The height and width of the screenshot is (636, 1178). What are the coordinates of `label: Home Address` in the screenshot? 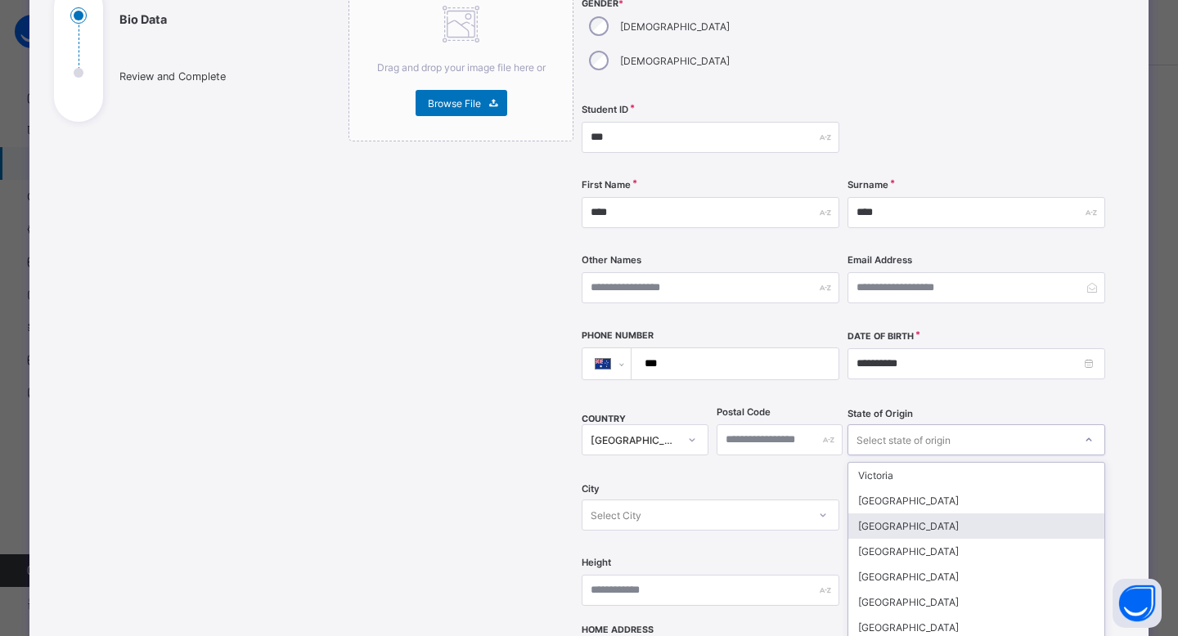 It's located at (618, 630).